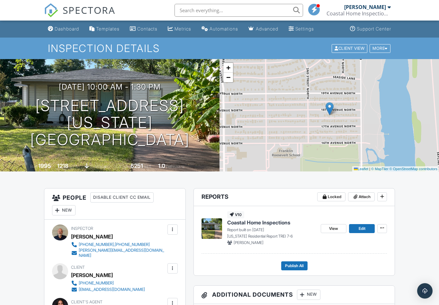  Describe the element at coordinates (67, 29) in the screenshot. I see `div: Dashboard` at that location.